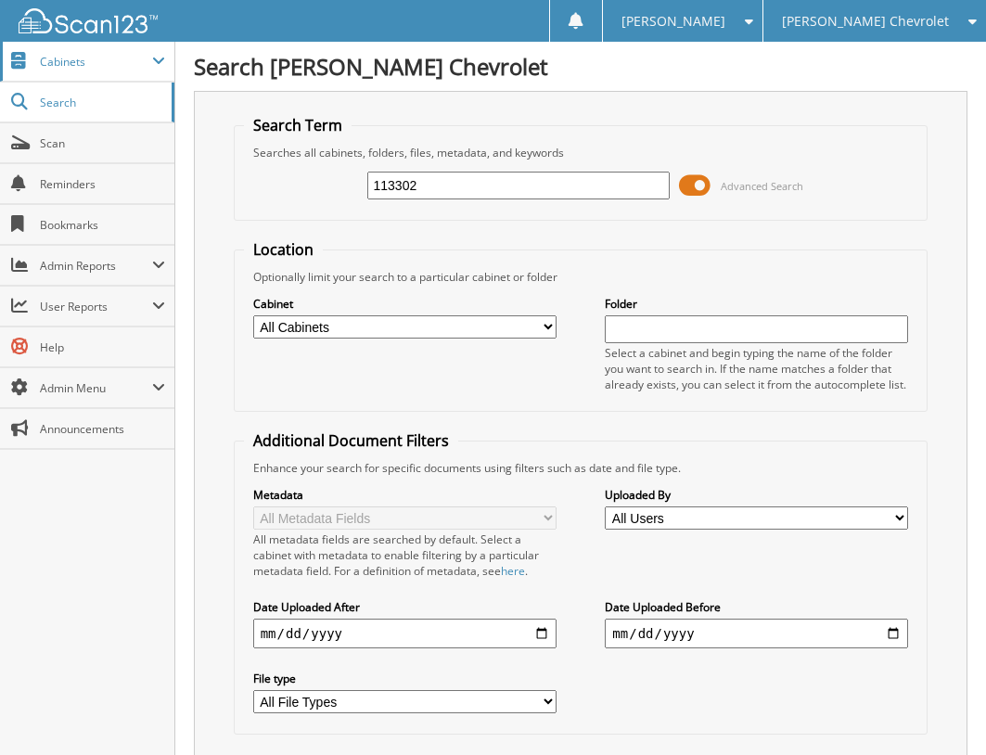 The width and height of the screenshot is (986, 755). What do you see at coordinates (88, 20) in the screenshot?
I see `img: scan123-logo-white.svg` at bounding box center [88, 20].